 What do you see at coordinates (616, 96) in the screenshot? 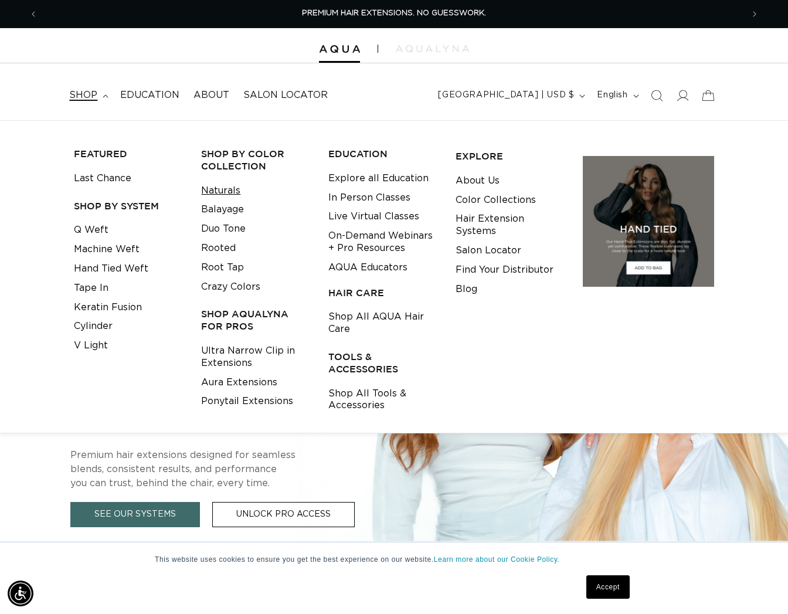
I see `button: English` at bounding box center [616, 96].